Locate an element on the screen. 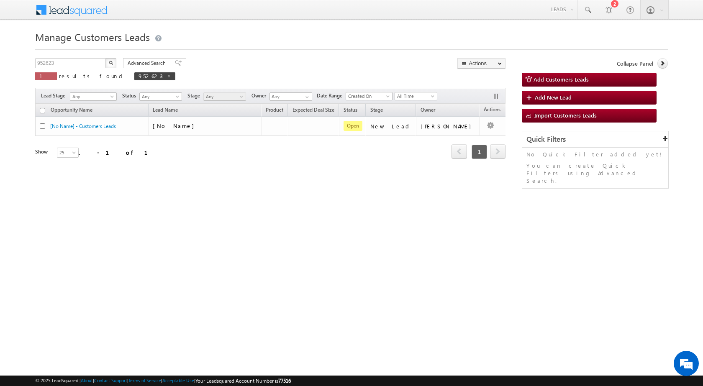  div: 1 - 1 of 1 is located at coordinates (117, 152).